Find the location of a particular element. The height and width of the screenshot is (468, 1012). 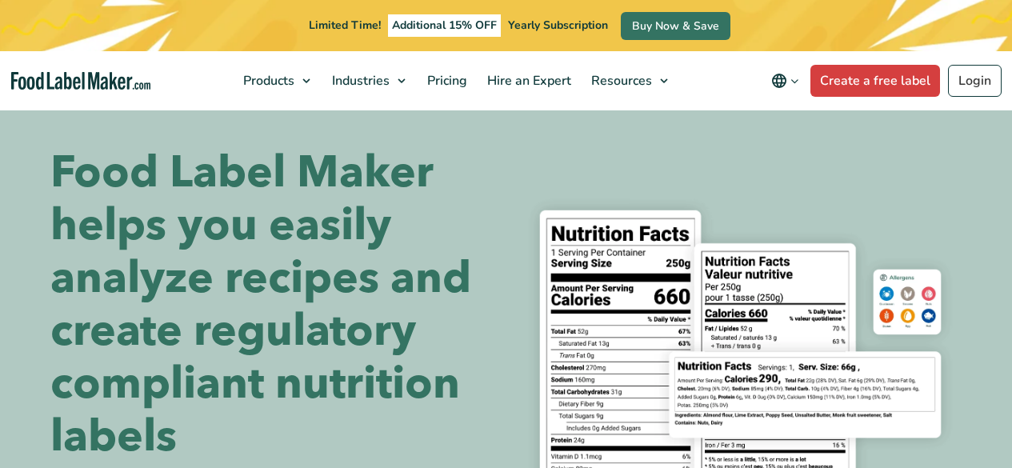

a: Buy Now & Save is located at coordinates (675, 26).